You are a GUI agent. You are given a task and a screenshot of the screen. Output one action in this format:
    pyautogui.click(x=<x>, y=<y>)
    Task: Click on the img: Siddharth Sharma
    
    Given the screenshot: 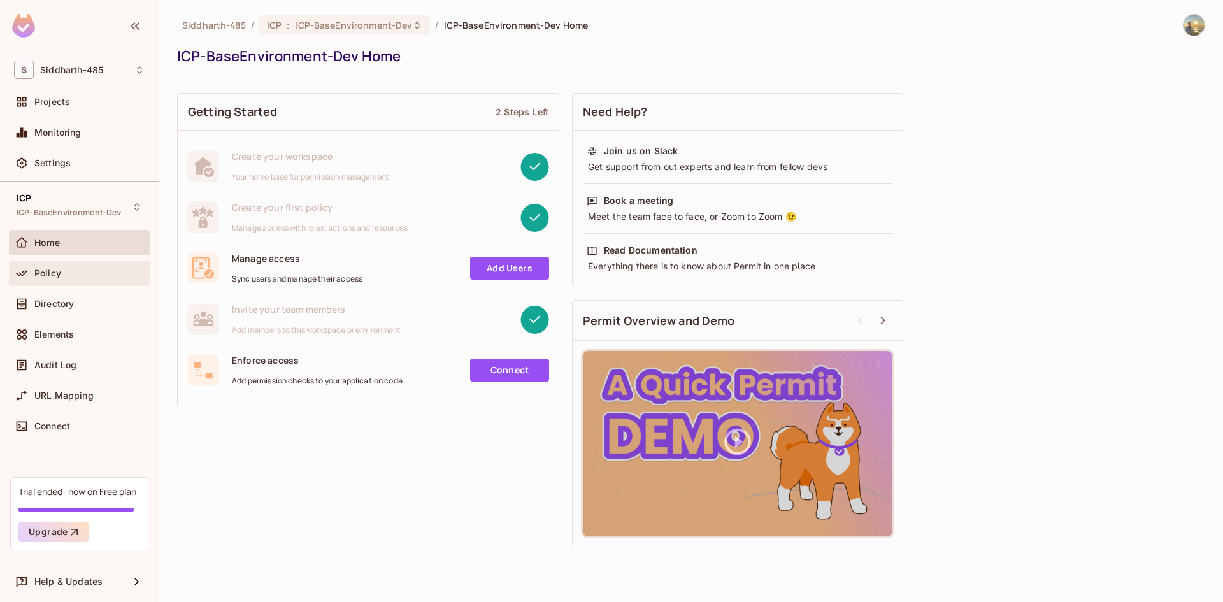 What is the action you would take?
    pyautogui.click(x=1194, y=25)
    